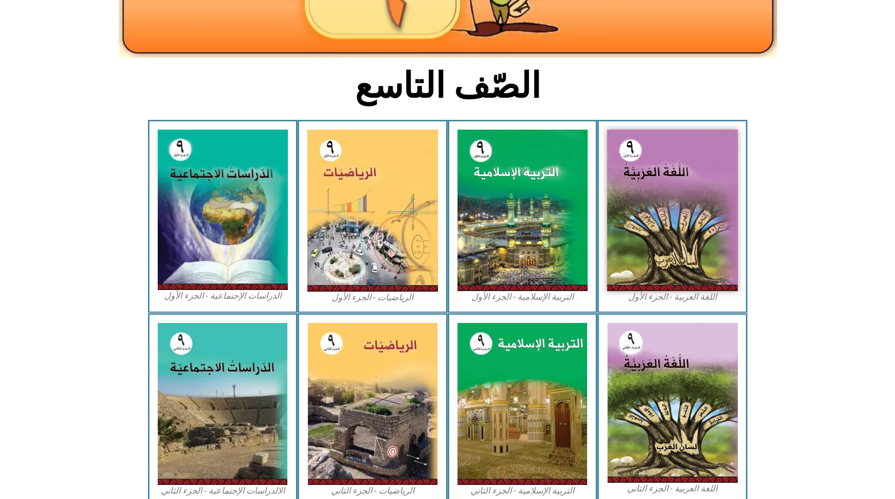 The height and width of the screenshot is (499, 895). Describe the element at coordinates (523, 297) in the screenshot. I see `figcaption: التربية الإسلامية - الجزء الأول` at that location.